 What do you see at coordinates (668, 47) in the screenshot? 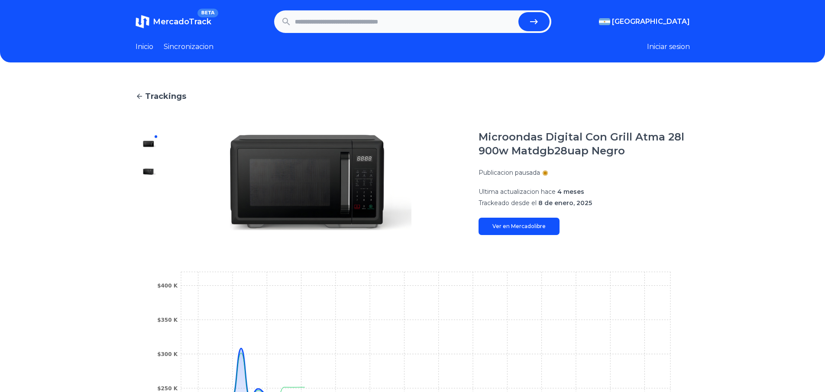
I see `button: Iniciar sesion` at bounding box center [668, 47].